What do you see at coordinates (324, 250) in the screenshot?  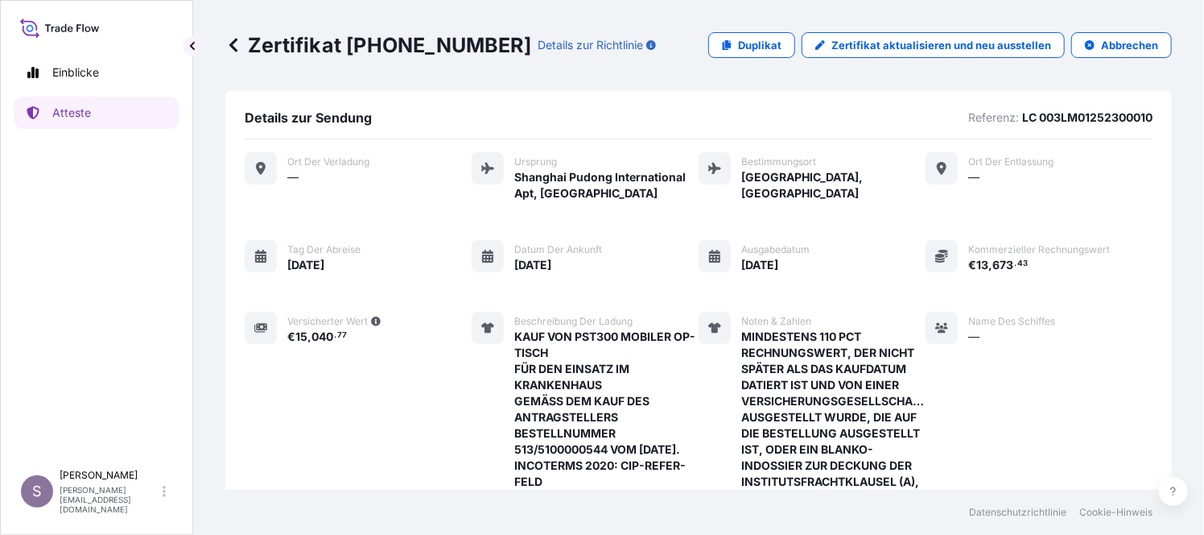 I see `span: Tag der Abreise` at bounding box center [324, 250].